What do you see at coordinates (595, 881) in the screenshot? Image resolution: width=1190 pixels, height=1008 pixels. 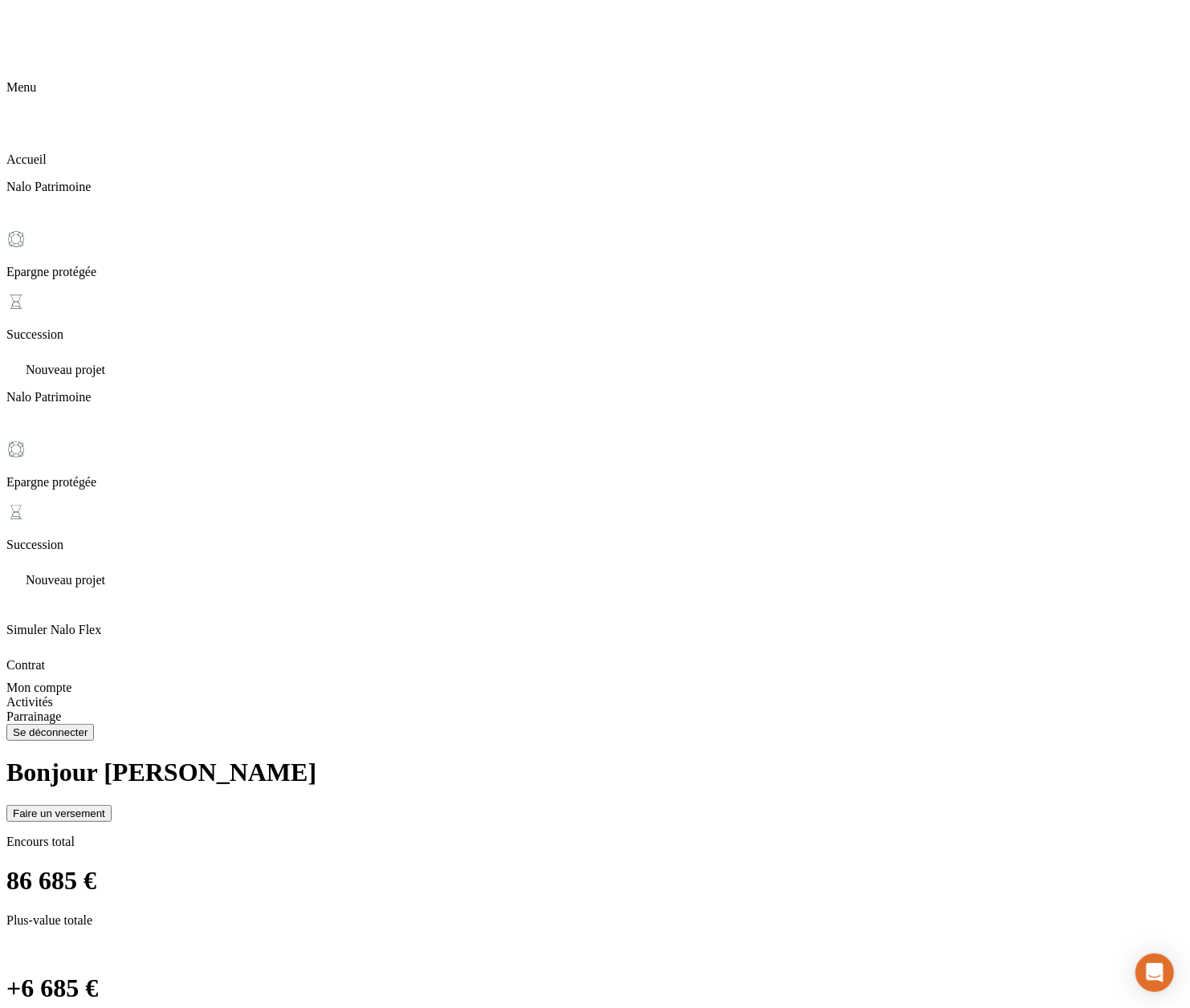 I see `h1: 86 685 €` at bounding box center [595, 881].